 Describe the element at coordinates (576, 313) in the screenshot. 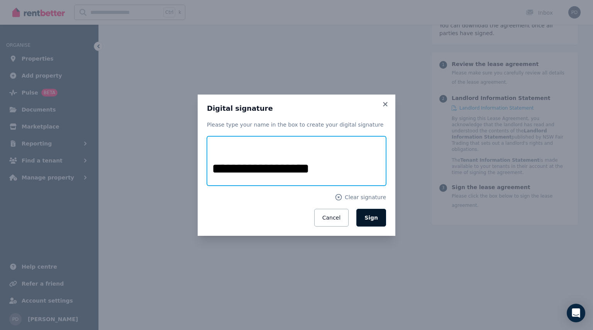

I see `div: Open Intercom Messenger` at that location.